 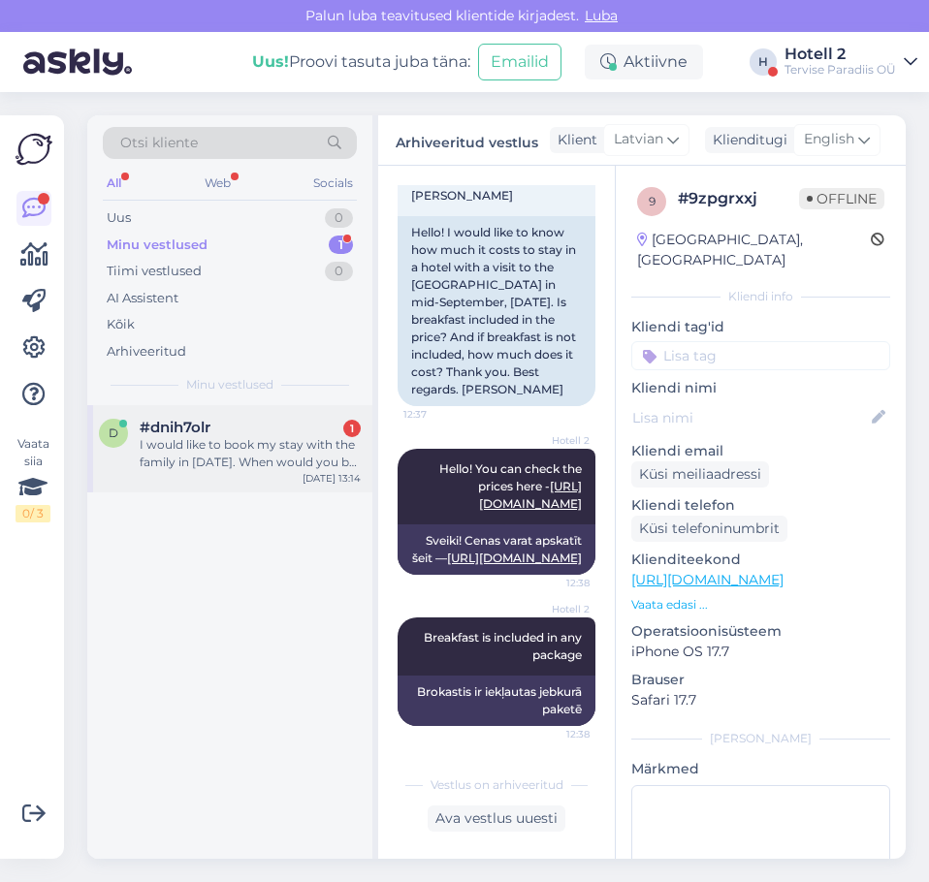 What do you see at coordinates (142, 299) in the screenshot?
I see `div: AI Assistent` at bounding box center [142, 299].